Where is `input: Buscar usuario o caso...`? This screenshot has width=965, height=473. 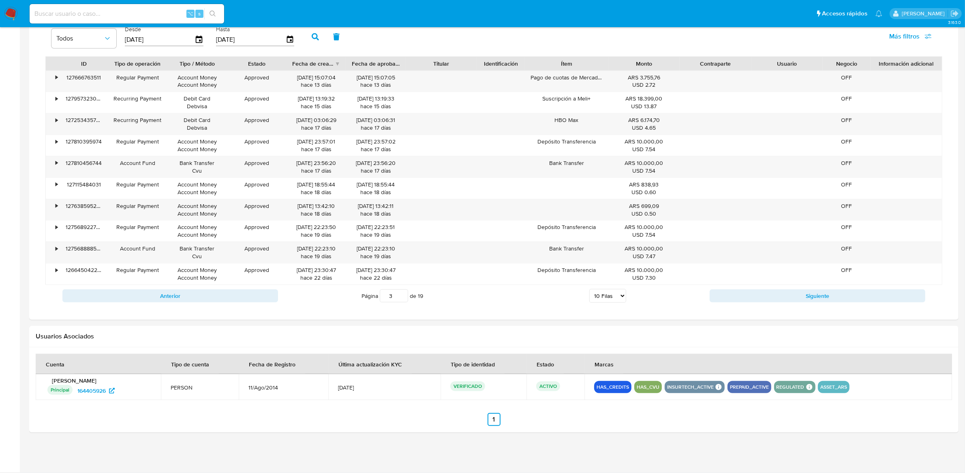 input: Buscar usuario o caso... is located at coordinates (127, 14).